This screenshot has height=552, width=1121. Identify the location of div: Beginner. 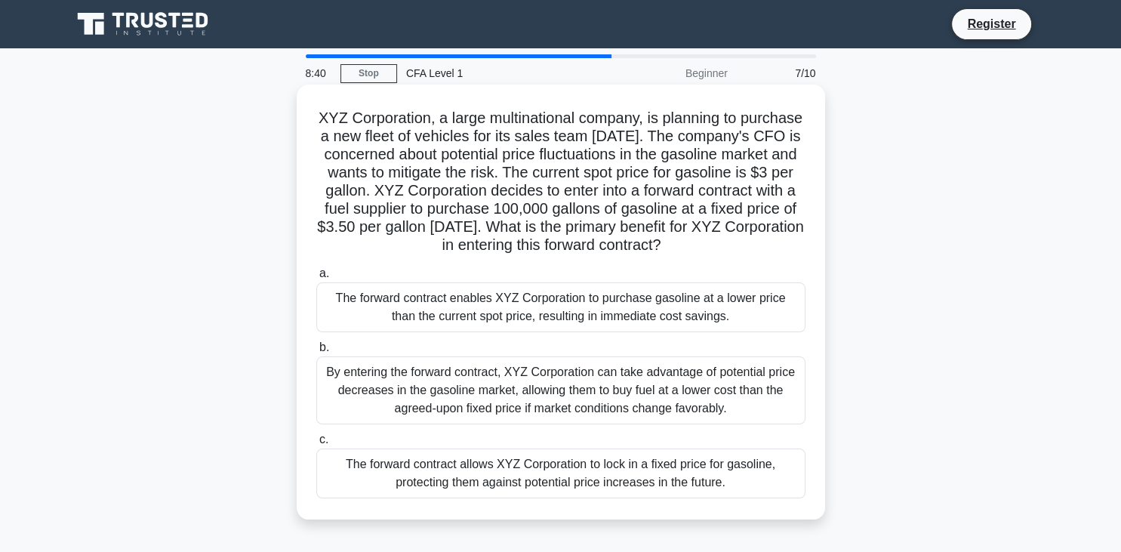
(670, 73).